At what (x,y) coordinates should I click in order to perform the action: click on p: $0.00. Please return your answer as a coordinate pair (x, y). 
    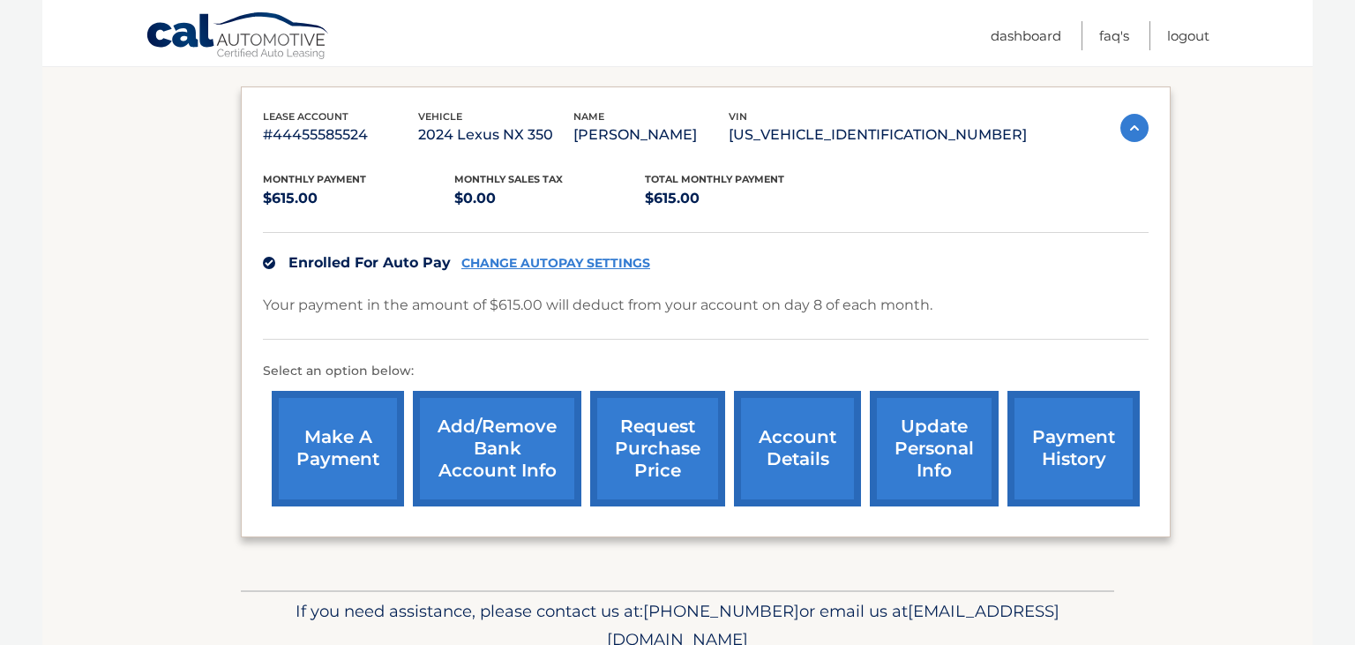
    Looking at the image, I should click on (550, 199).